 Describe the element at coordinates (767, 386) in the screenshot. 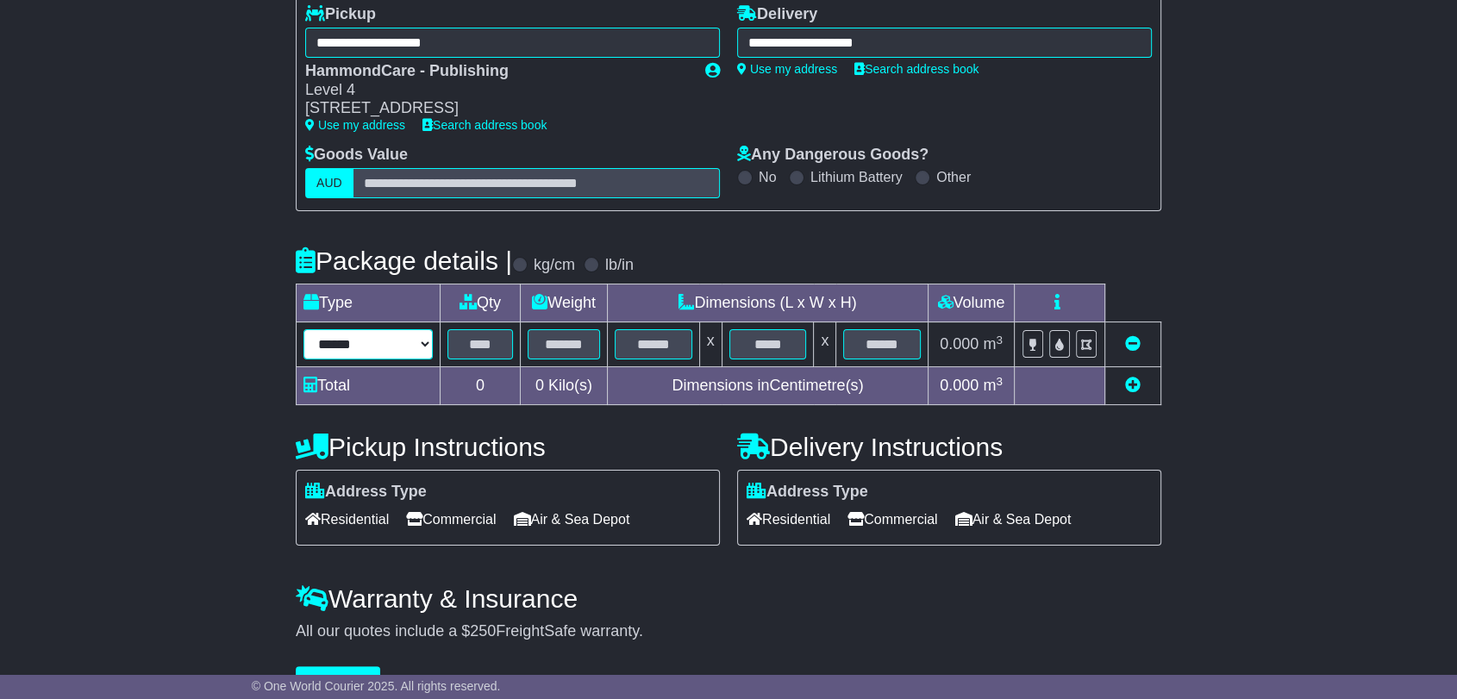

I see `td: Dimensions in Centimetre(s)` at that location.